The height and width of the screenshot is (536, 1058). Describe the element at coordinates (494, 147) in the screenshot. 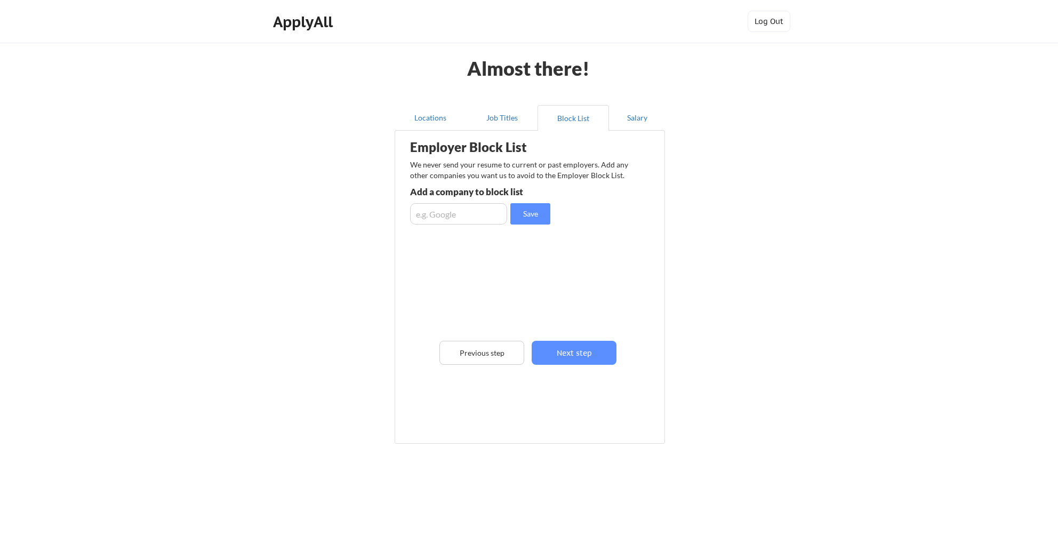

I see `div: Employer Block List` at that location.